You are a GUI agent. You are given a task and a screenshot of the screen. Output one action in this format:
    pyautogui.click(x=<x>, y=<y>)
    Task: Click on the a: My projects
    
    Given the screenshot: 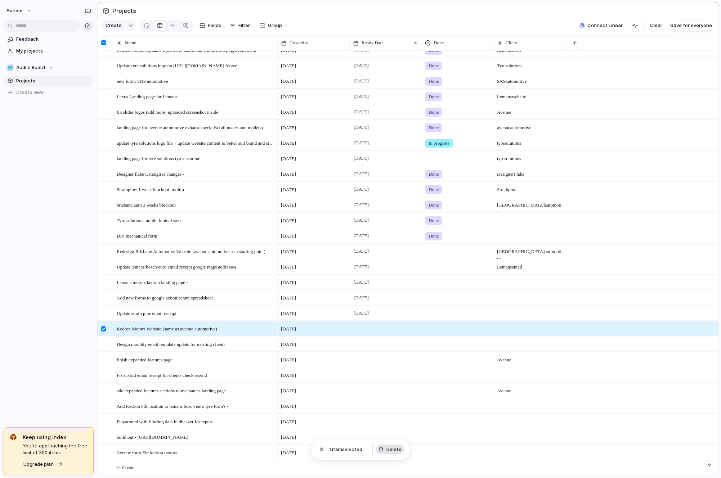 What is the action you would take?
    pyautogui.click(x=49, y=51)
    